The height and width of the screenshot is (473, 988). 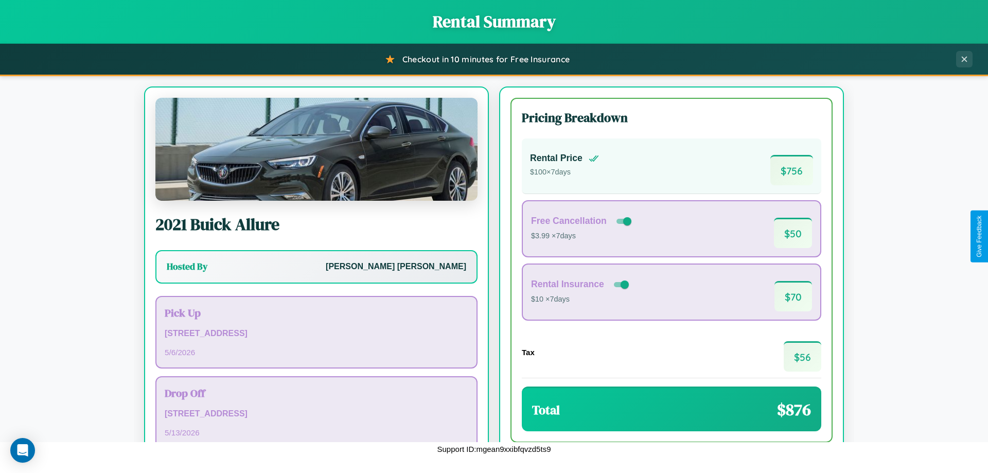 What do you see at coordinates (581, 300) in the screenshot?
I see `p: $10 × 7 days` at bounding box center [581, 300].